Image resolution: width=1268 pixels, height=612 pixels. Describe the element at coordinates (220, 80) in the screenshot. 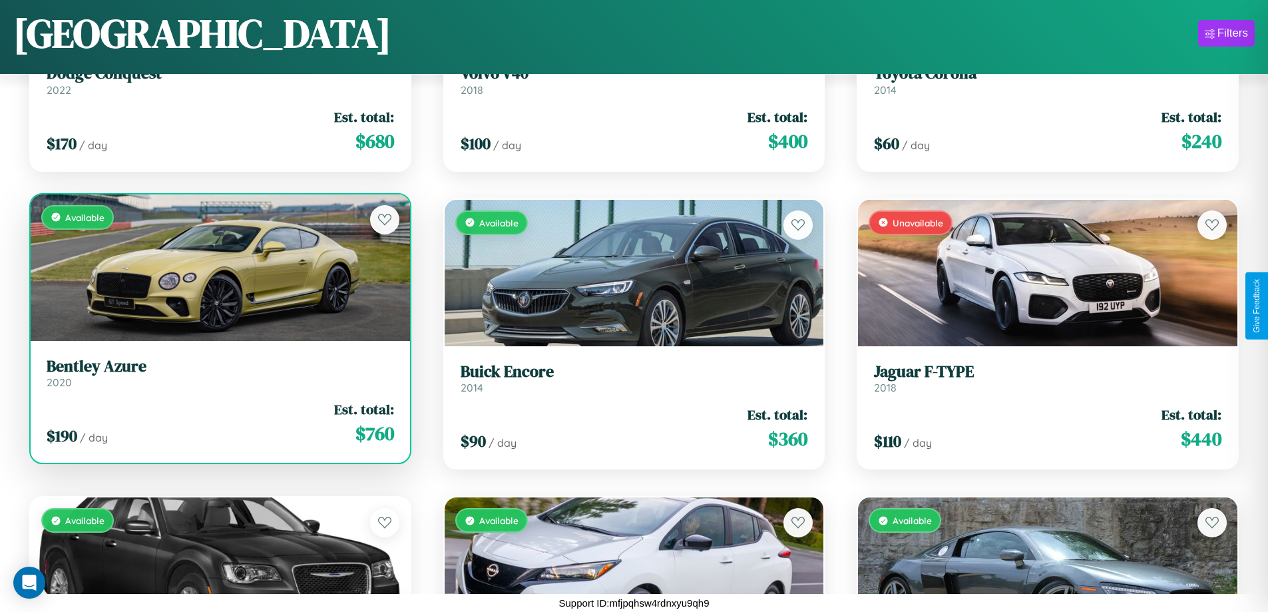

I see `a: Dodge Conquest2022` at that location.